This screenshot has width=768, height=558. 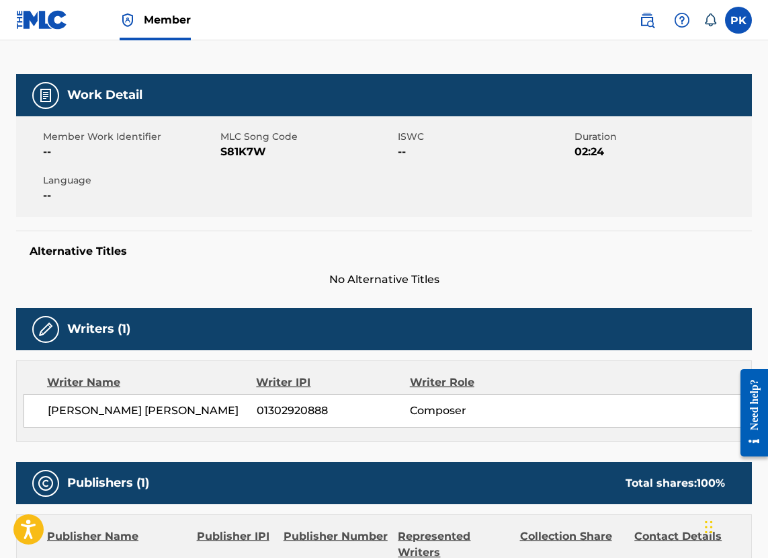 What do you see at coordinates (709, 527) in the screenshot?
I see `div: Glisser` at bounding box center [709, 527].